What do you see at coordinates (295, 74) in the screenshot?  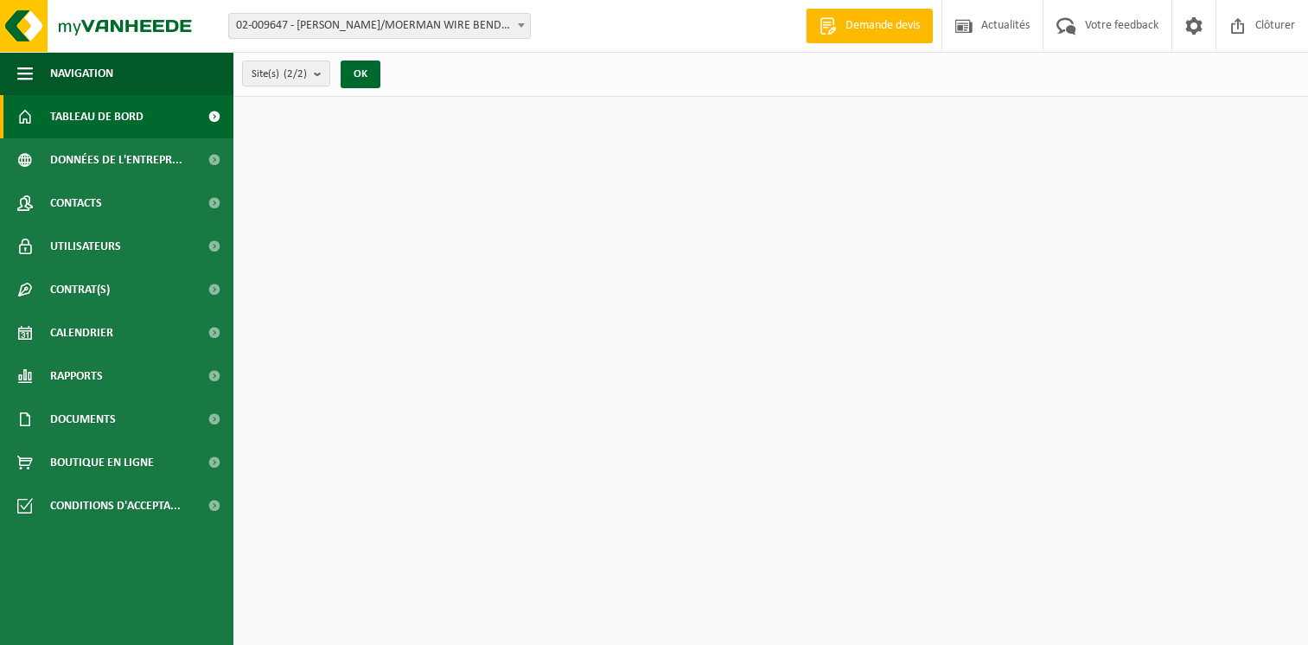 I see `count: (2/2)` at bounding box center [295, 74].